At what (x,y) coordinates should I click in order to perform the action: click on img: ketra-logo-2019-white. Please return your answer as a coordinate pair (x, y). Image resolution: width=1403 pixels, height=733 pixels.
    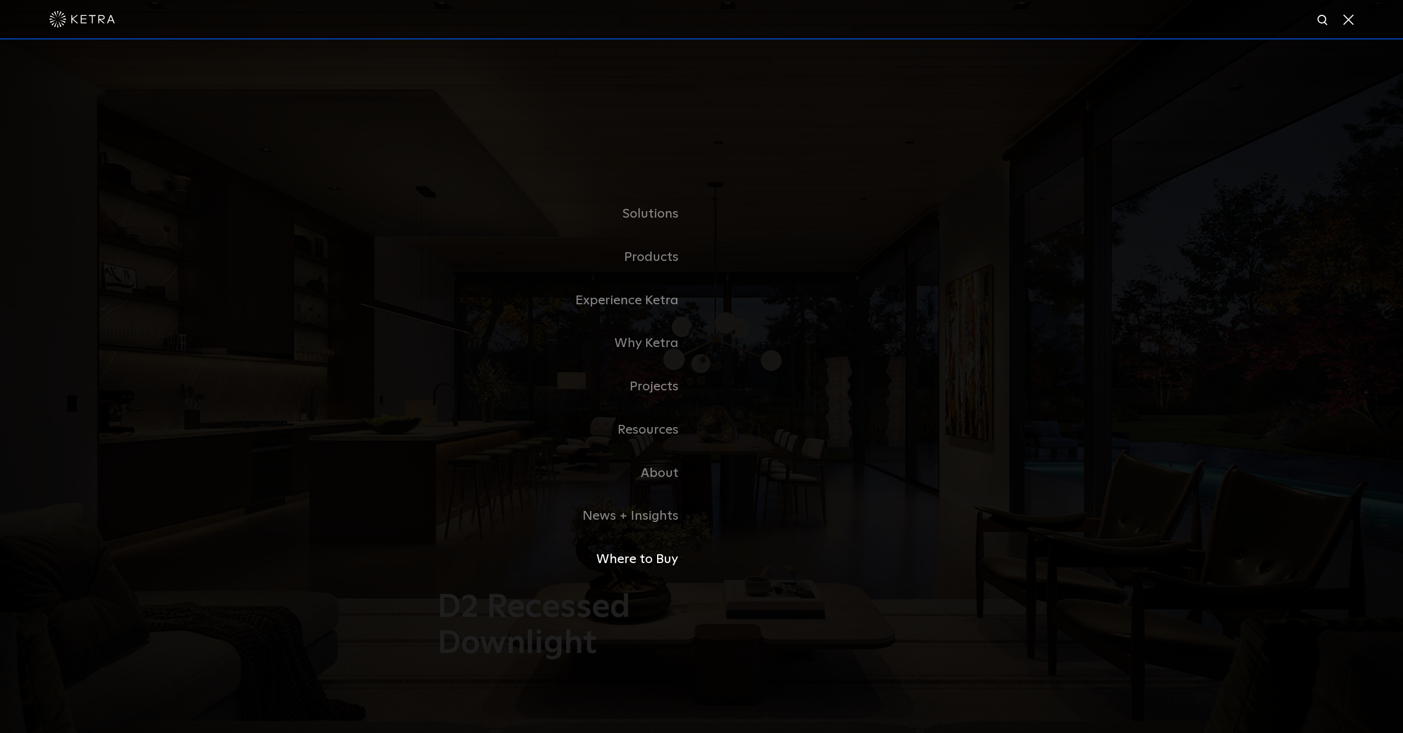
    Looking at the image, I should click on (82, 19).